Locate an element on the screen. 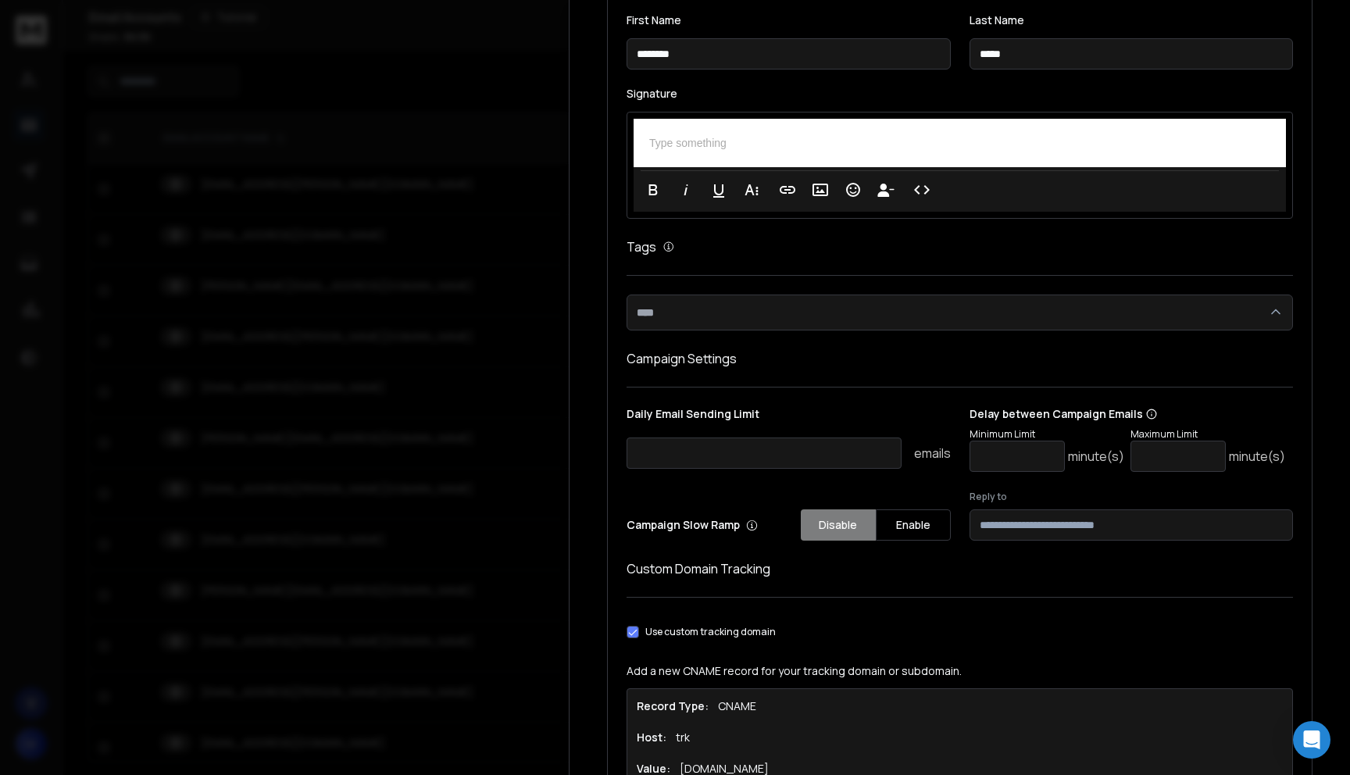 This screenshot has width=1350, height=775. p: Campaign Slow Ramp is located at coordinates (692, 525).